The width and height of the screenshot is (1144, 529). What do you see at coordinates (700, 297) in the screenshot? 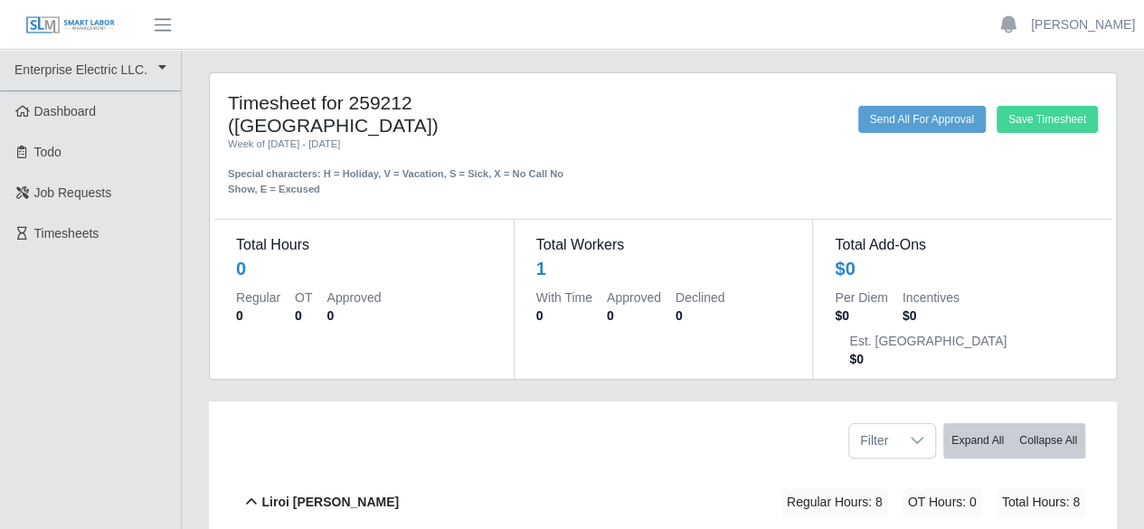
I see `dt: Declined` at bounding box center [700, 297].